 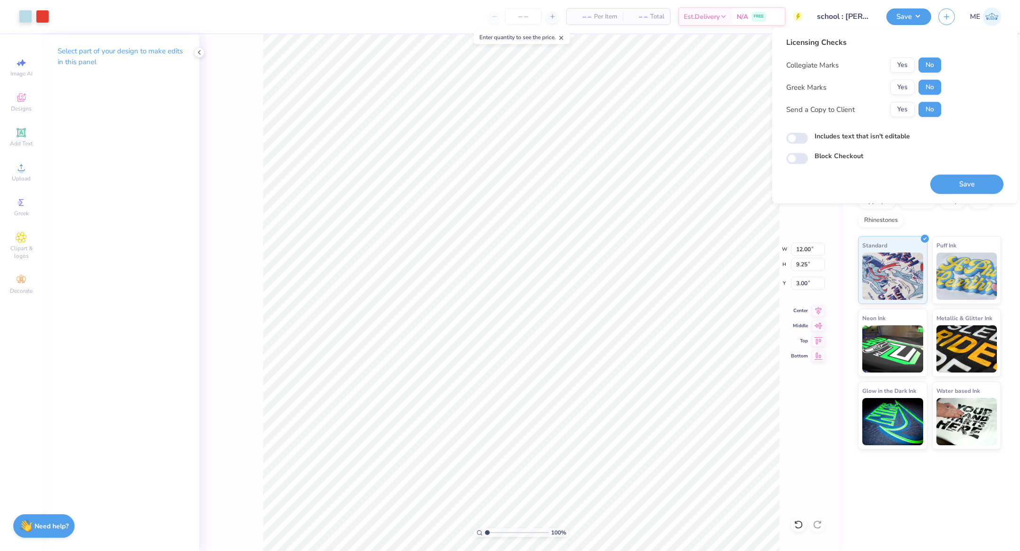 What do you see at coordinates (966, 422) in the screenshot?
I see `img: Water based Ink` at bounding box center [966, 422].